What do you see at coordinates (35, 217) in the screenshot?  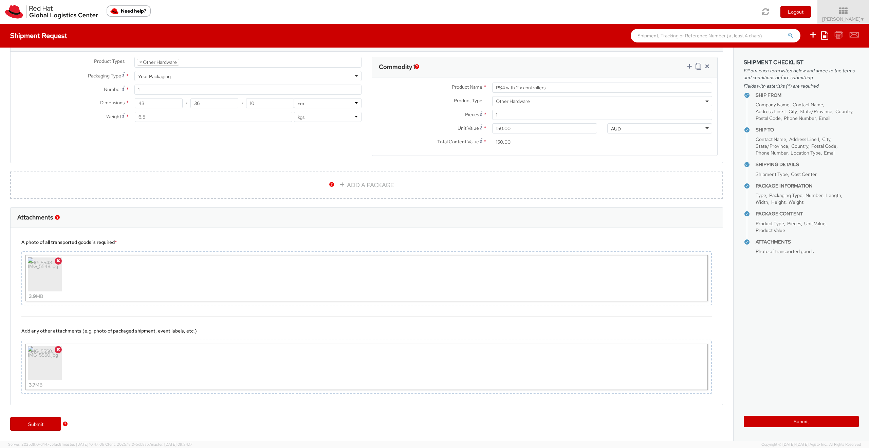 I see `h3: Attachments` at bounding box center [35, 217].